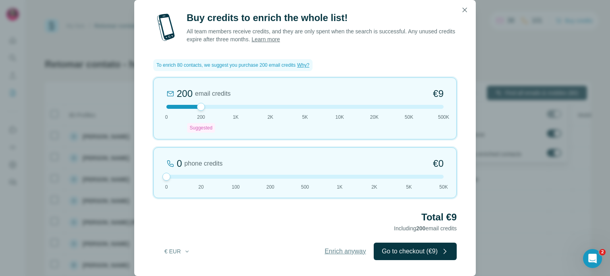  I want to click on span: 10K, so click(340, 117).